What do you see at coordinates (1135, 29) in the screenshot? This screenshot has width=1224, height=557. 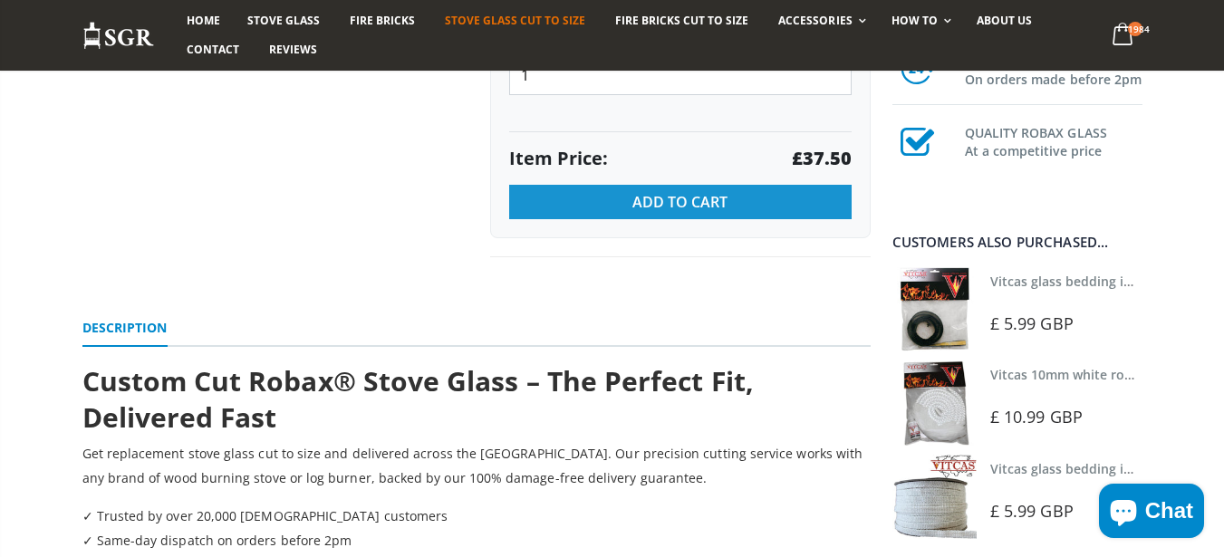 I see `span: 1984` at bounding box center [1135, 29].